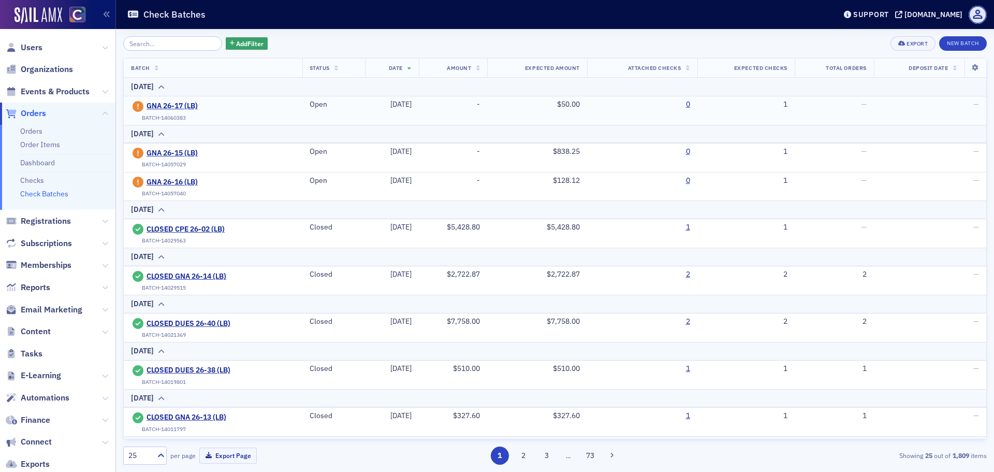 The height and width of the screenshot is (472, 994). I want to click on a: CLOSED DUES 26-40 (LB), so click(194, 324).